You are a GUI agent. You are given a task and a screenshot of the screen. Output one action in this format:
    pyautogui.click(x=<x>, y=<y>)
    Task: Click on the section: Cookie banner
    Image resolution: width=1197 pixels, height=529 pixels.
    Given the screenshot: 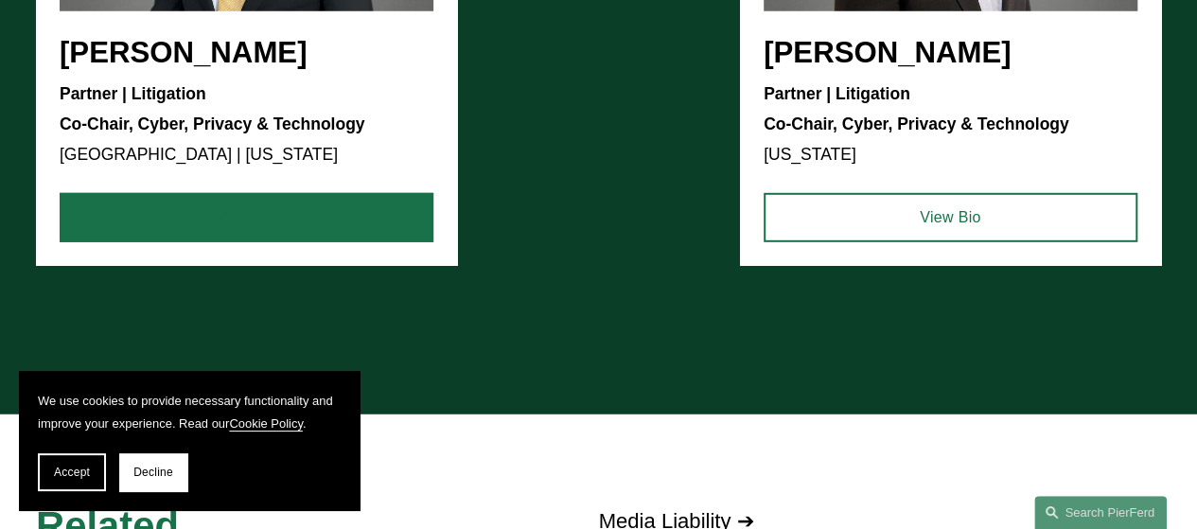 What is the action you would take?
    pyautogui.click(x=189, y=440)
    